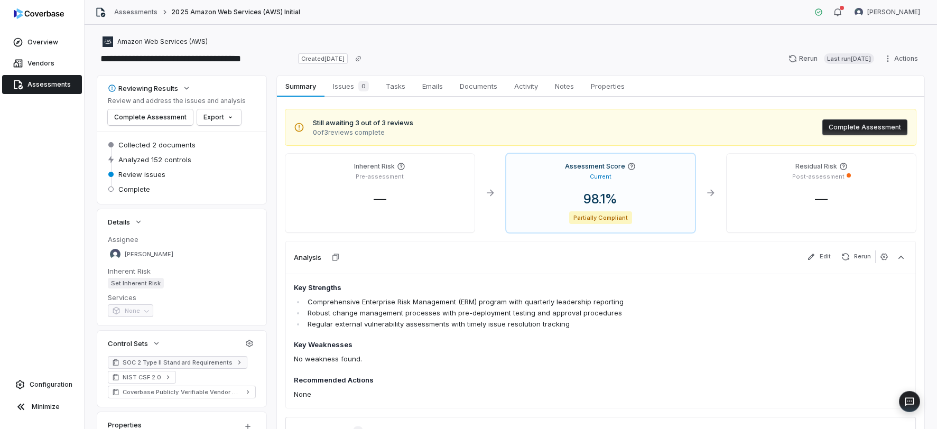 The width and height of the screenshot is (937, 429). Describe the element at coordinates (42, 42) in the screenshot. I see `a: Overview` at that location.